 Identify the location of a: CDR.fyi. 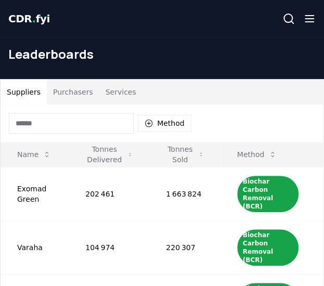
(29, 19).